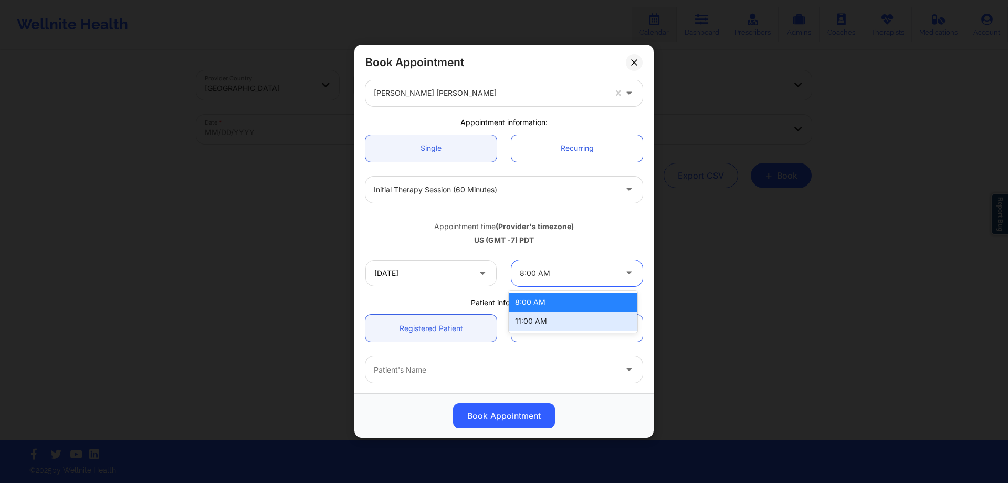 The image size is (1008, 483). What do you see at coordinates (415, 62) in the screenshot?
I see `h2: Book Appointment` at bounding box center [415, 62].